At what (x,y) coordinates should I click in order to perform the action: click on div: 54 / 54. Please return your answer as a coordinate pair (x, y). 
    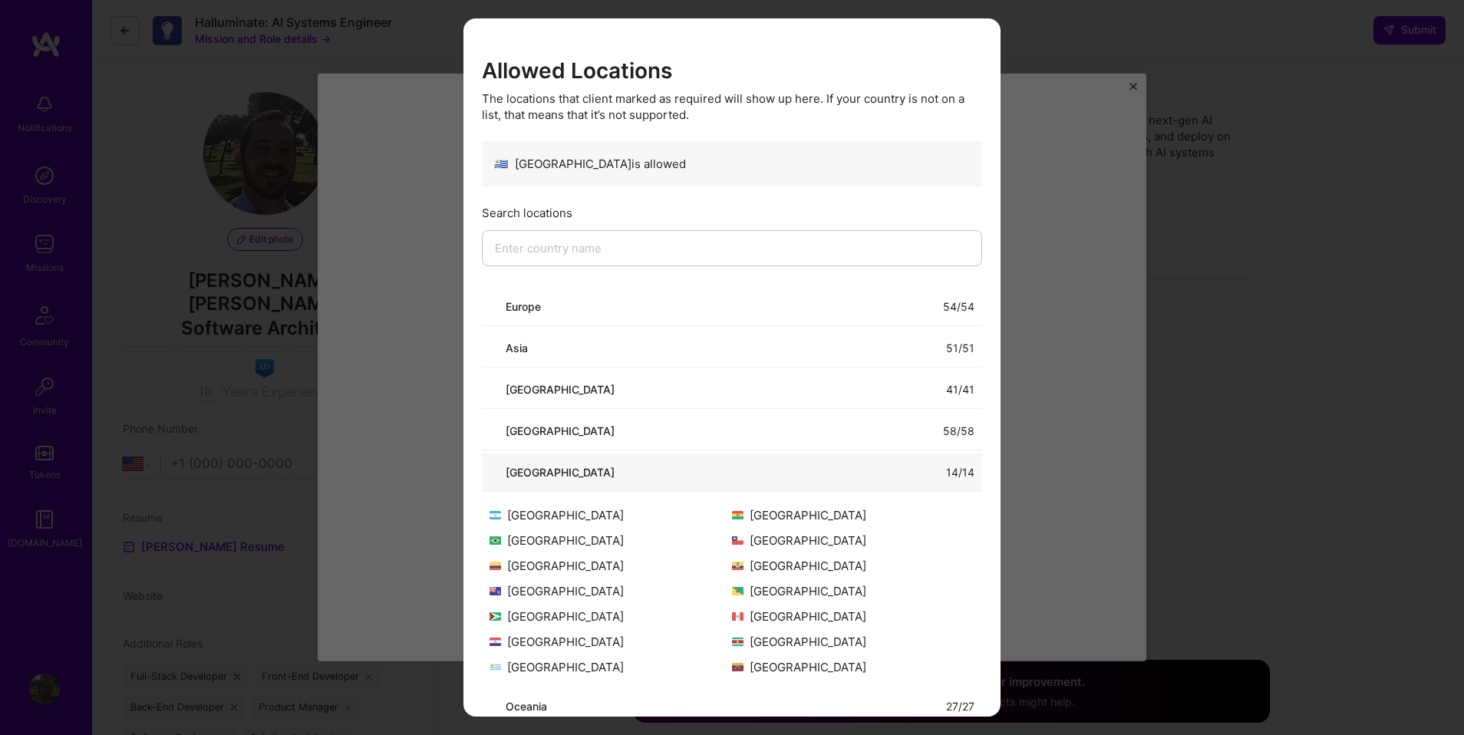
    Looking at the image, I should click on (958, 306).